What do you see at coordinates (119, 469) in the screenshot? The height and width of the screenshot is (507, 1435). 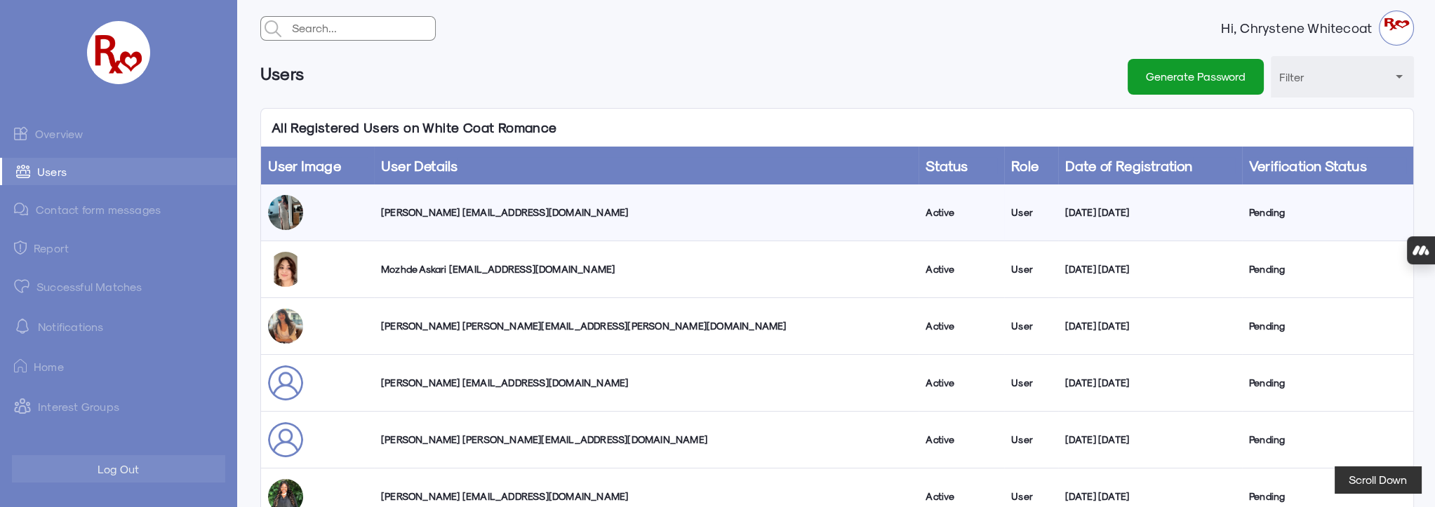 I see `button: Log Out` at bounding box center [119, 469].